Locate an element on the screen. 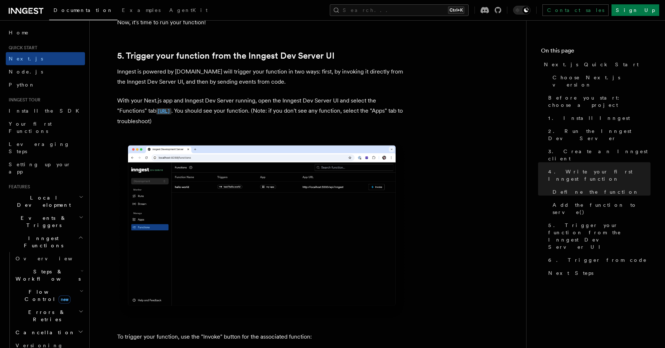 The width and height of the screenshot is (665, 348). a: Overview is located at coordinates (49, 258).